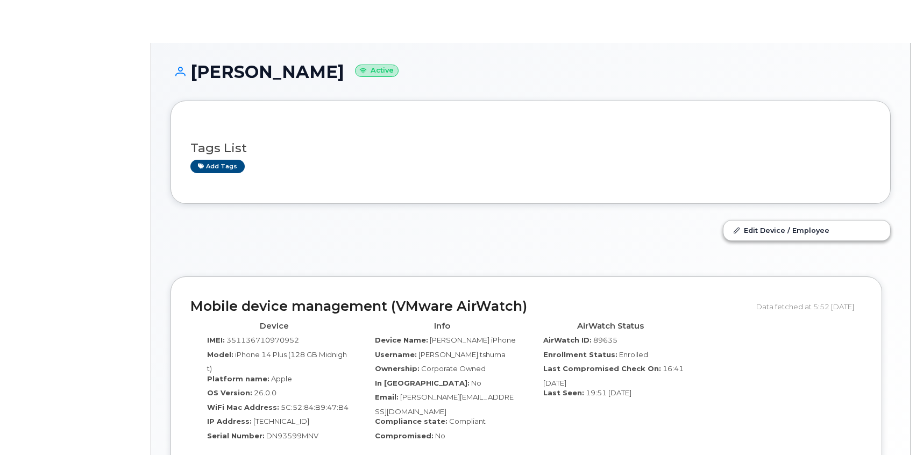  What do you see at coordinates (216, 340) in the screenshot?
I see `label: IMEI:` at bounding box center [216, 340].